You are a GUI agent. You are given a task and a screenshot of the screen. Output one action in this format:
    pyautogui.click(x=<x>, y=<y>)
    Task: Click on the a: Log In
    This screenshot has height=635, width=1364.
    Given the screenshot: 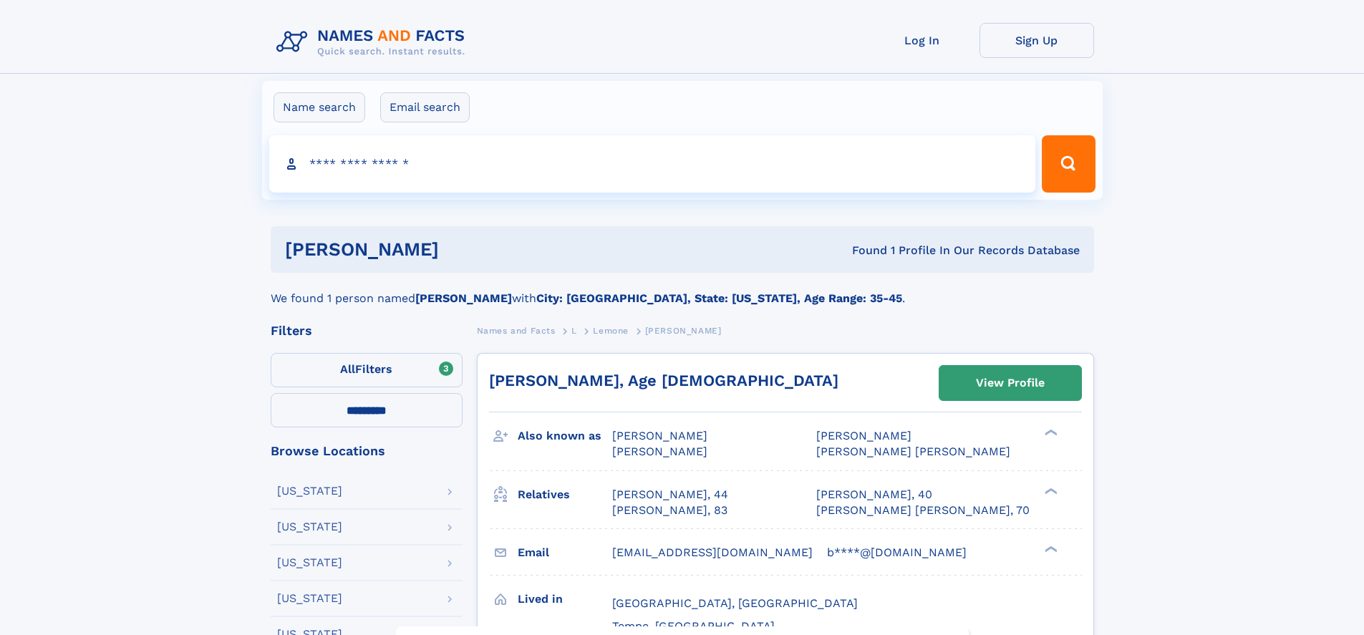 What is the action you would take?
    pyautogui.click(x=922, y=40)
    